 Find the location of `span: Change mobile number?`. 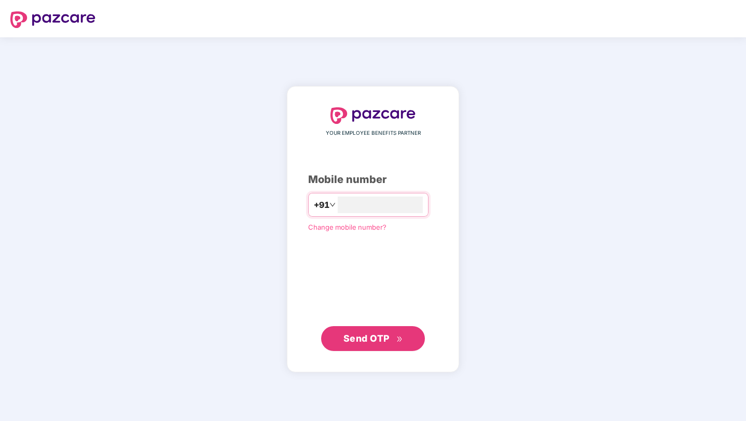

span: Change mobile number? is located at coordinates (347, 227).